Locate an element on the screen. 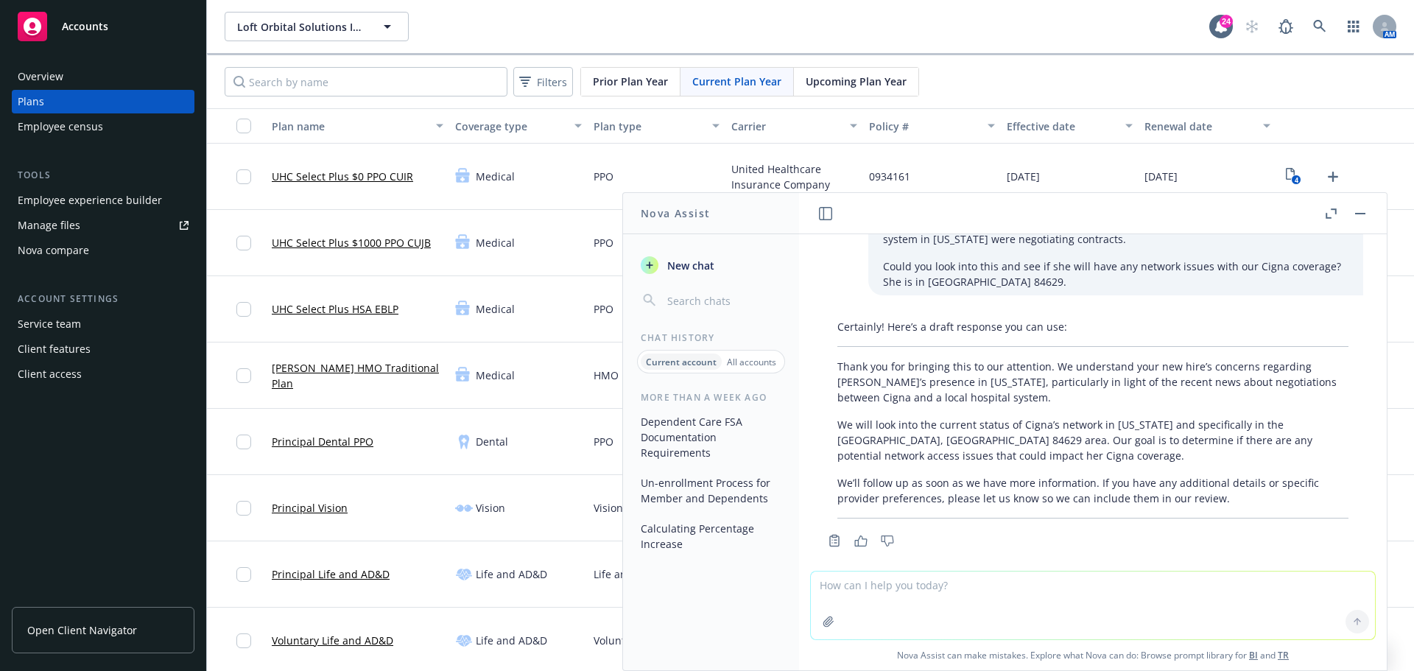  div: Client access is located at coordinates (49, 374).